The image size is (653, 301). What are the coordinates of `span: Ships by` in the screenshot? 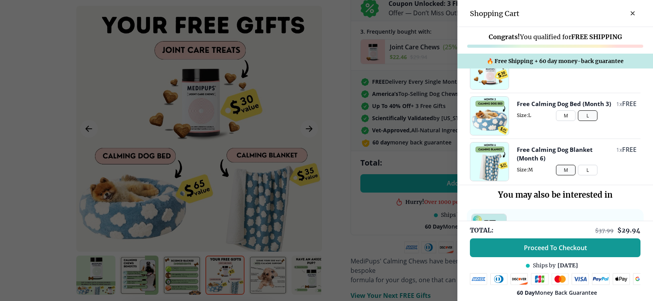 It's located at (544, 265).